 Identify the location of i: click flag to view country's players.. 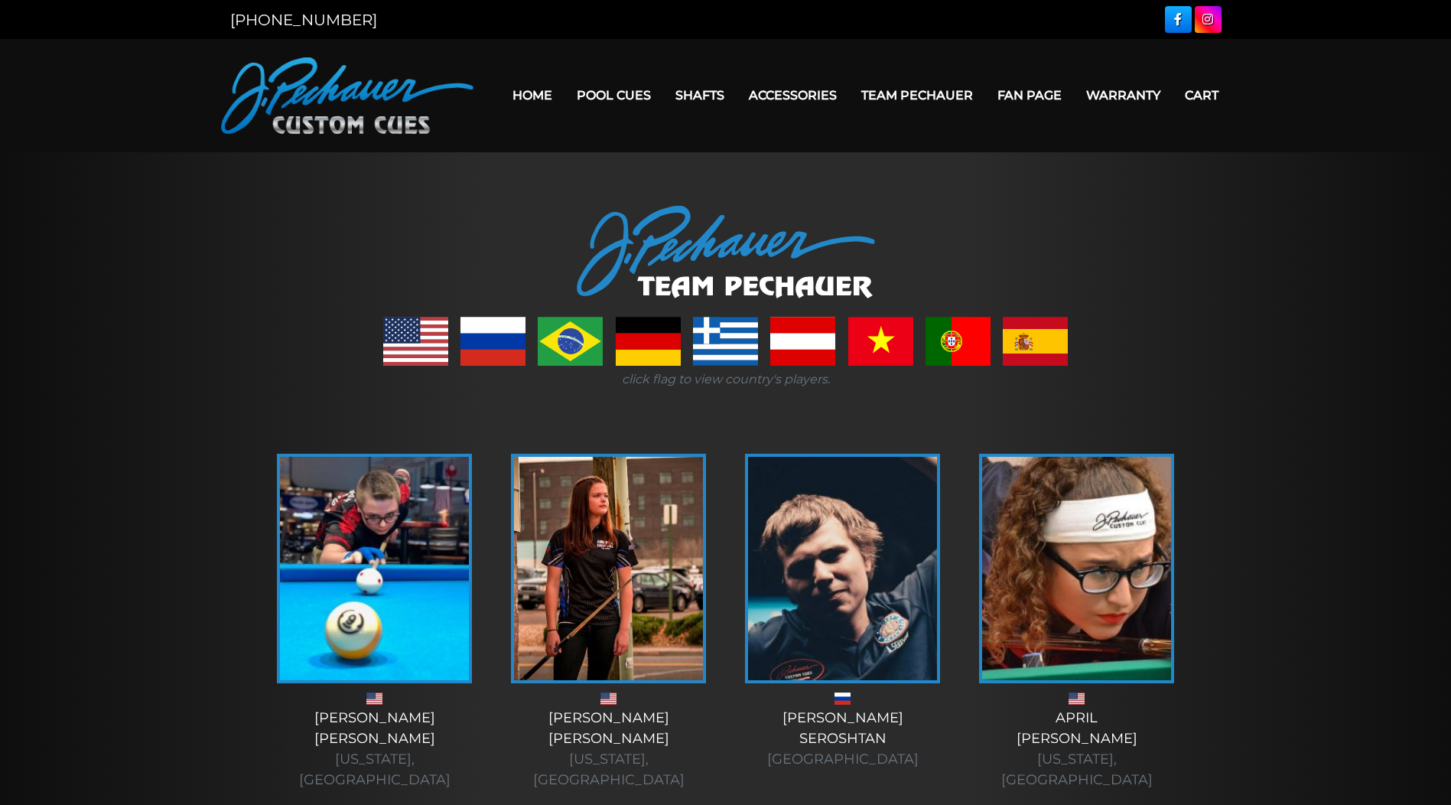
(726, 379).